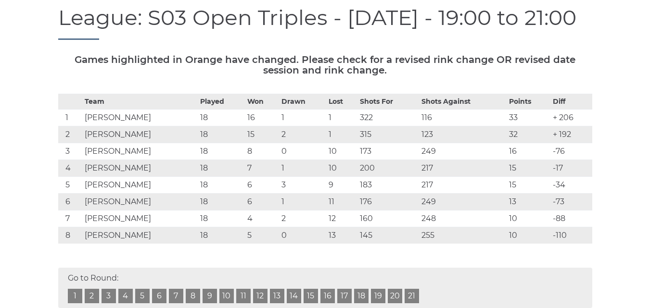  What do you see at coordinates (388, 219) in the screenshot?
I see `td: 160` at bounding box center [388, 219].